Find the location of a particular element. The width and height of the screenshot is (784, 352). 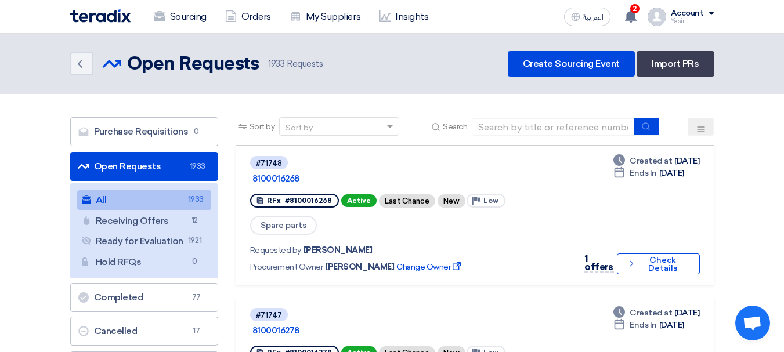

div: New is located at coordinates (451, 201).